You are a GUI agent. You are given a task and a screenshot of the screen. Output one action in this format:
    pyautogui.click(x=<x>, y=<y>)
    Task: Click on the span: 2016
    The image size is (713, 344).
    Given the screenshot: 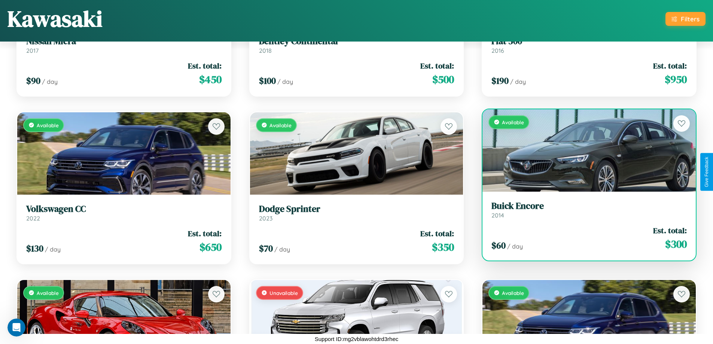 What is the action you would take?
    pyautogui.click(x=498, y=51)
    